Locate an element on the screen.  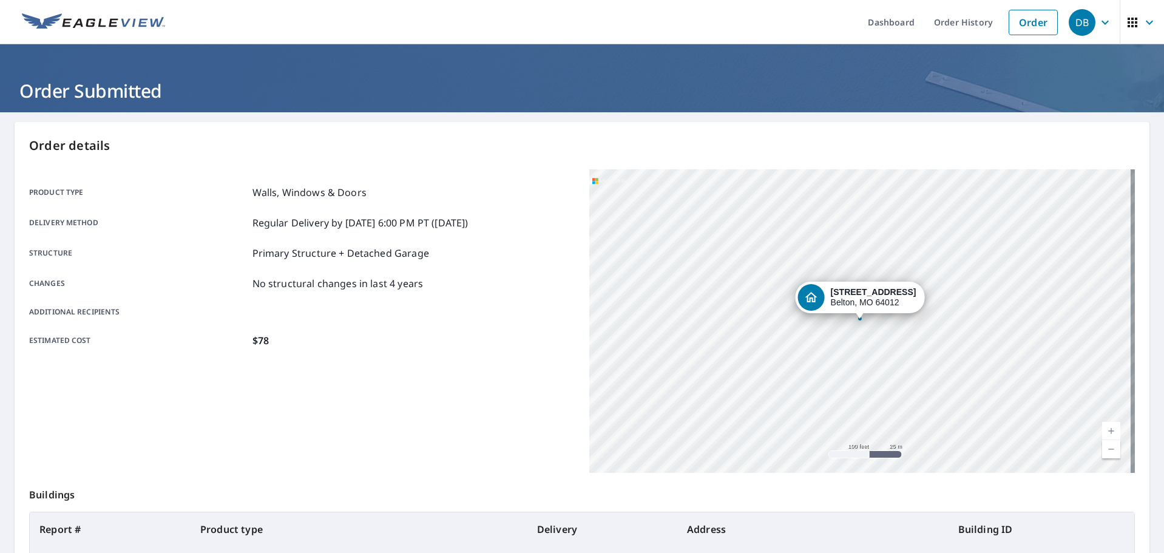
h1: Order Submitted is located at coordinates (582, 90).